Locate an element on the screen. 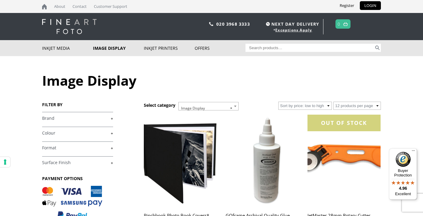 The image size is (423, 216). button: Search is located at coordinates (378, 48).